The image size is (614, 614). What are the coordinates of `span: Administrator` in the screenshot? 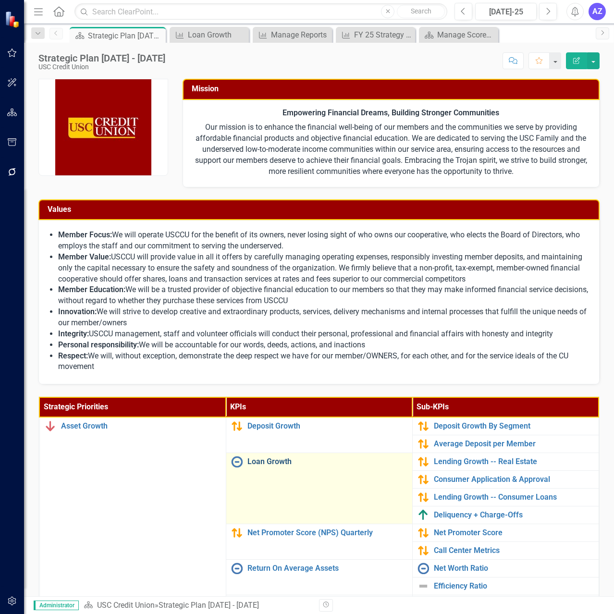 It's located at (56, 605).